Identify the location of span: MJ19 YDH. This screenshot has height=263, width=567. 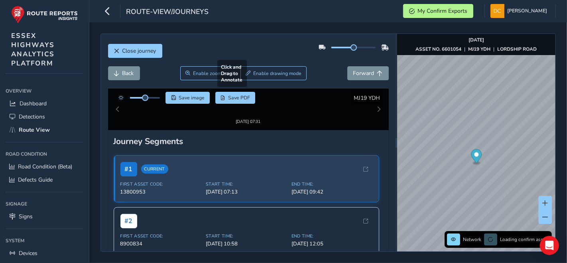
(367, 98).